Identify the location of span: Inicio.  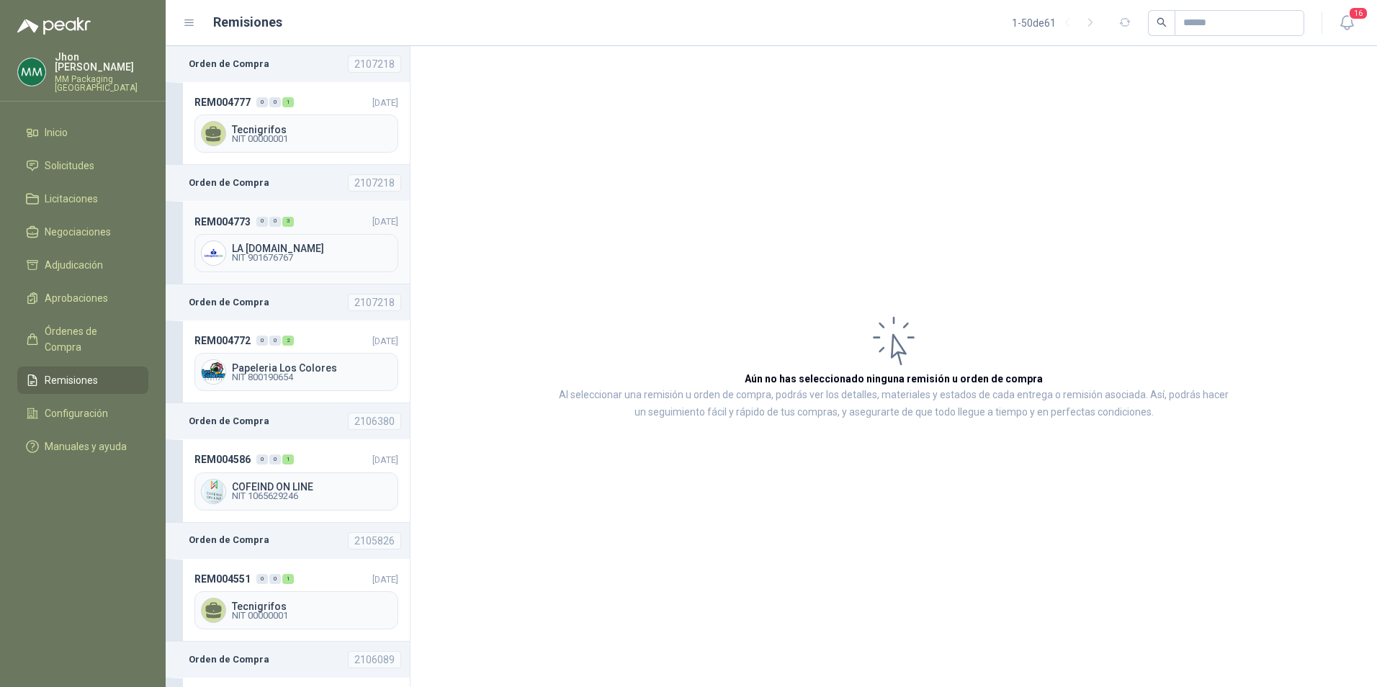
(56, 132).